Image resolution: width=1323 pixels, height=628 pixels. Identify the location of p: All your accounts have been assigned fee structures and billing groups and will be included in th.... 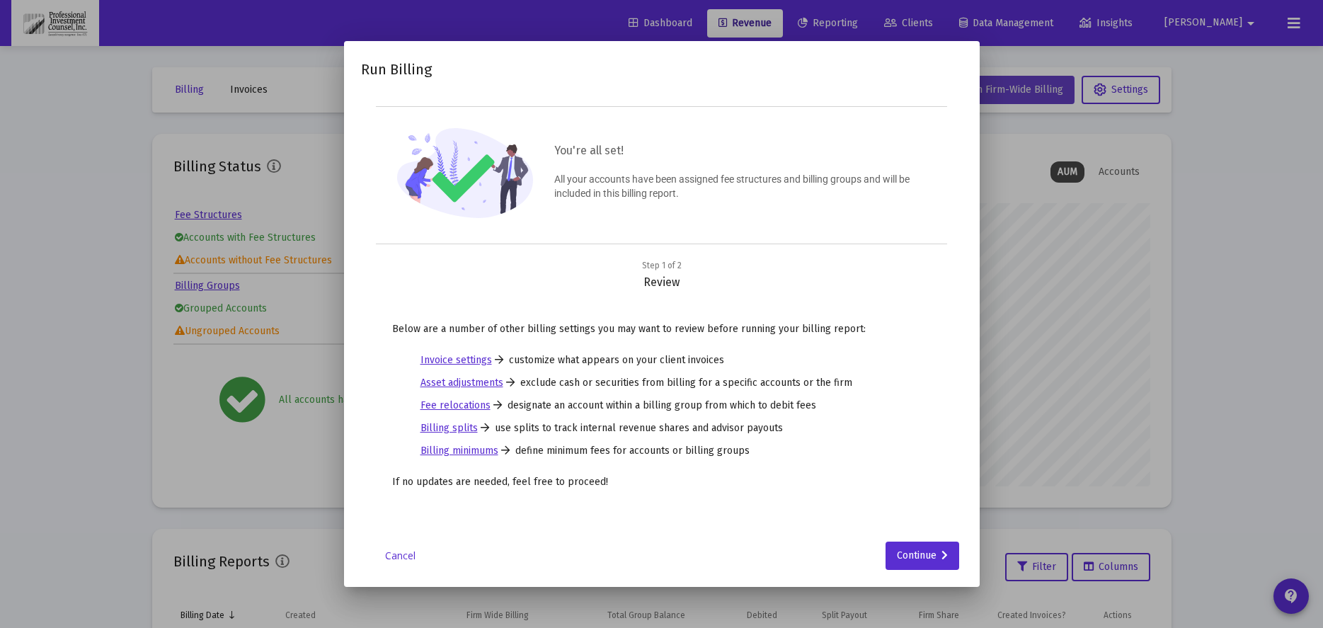
(740, 186).